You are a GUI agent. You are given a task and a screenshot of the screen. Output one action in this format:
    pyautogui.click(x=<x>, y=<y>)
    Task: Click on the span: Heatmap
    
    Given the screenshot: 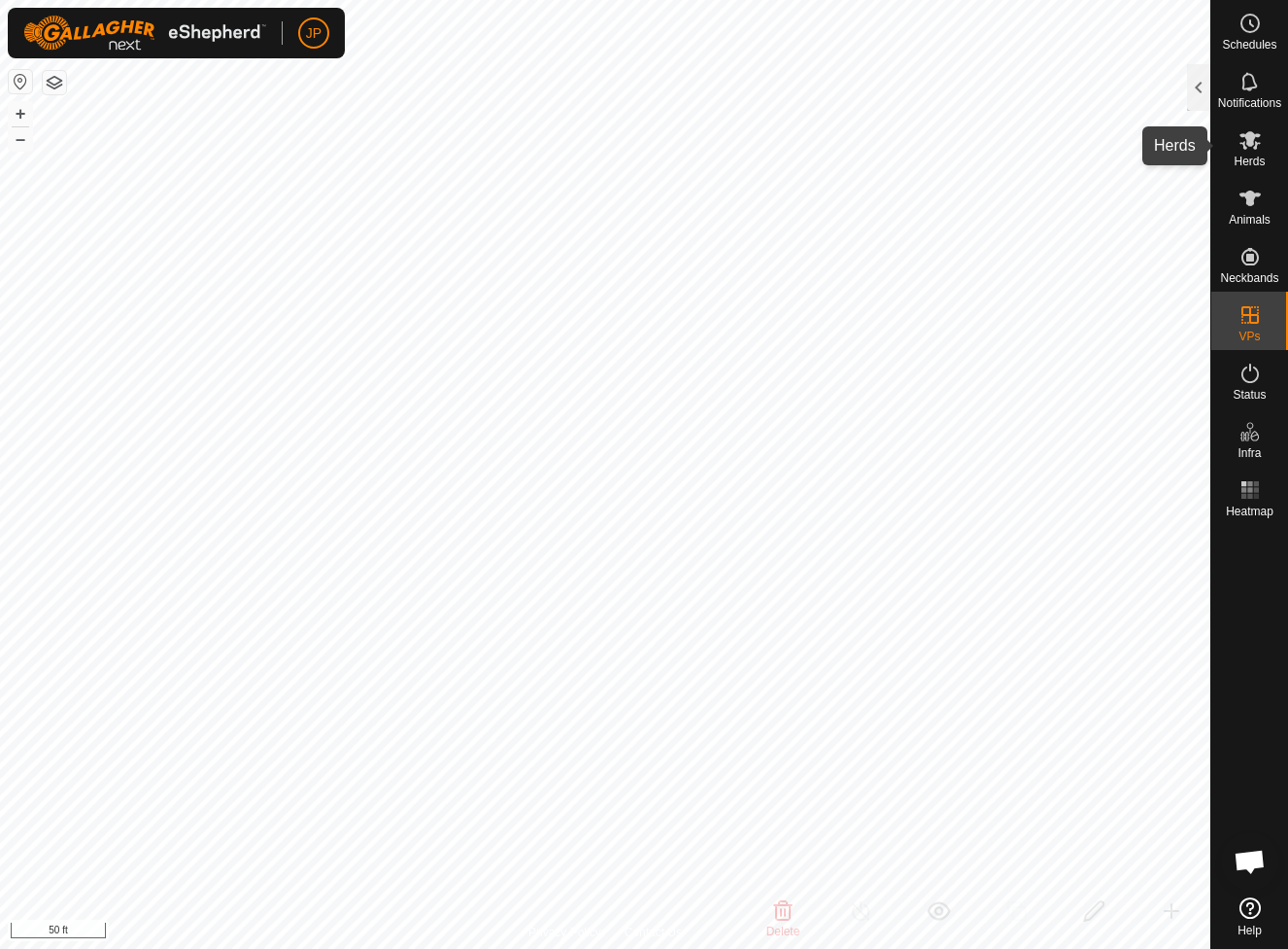 What is the action you would take?
    pyautogui.click(x=1250, y=512)
    